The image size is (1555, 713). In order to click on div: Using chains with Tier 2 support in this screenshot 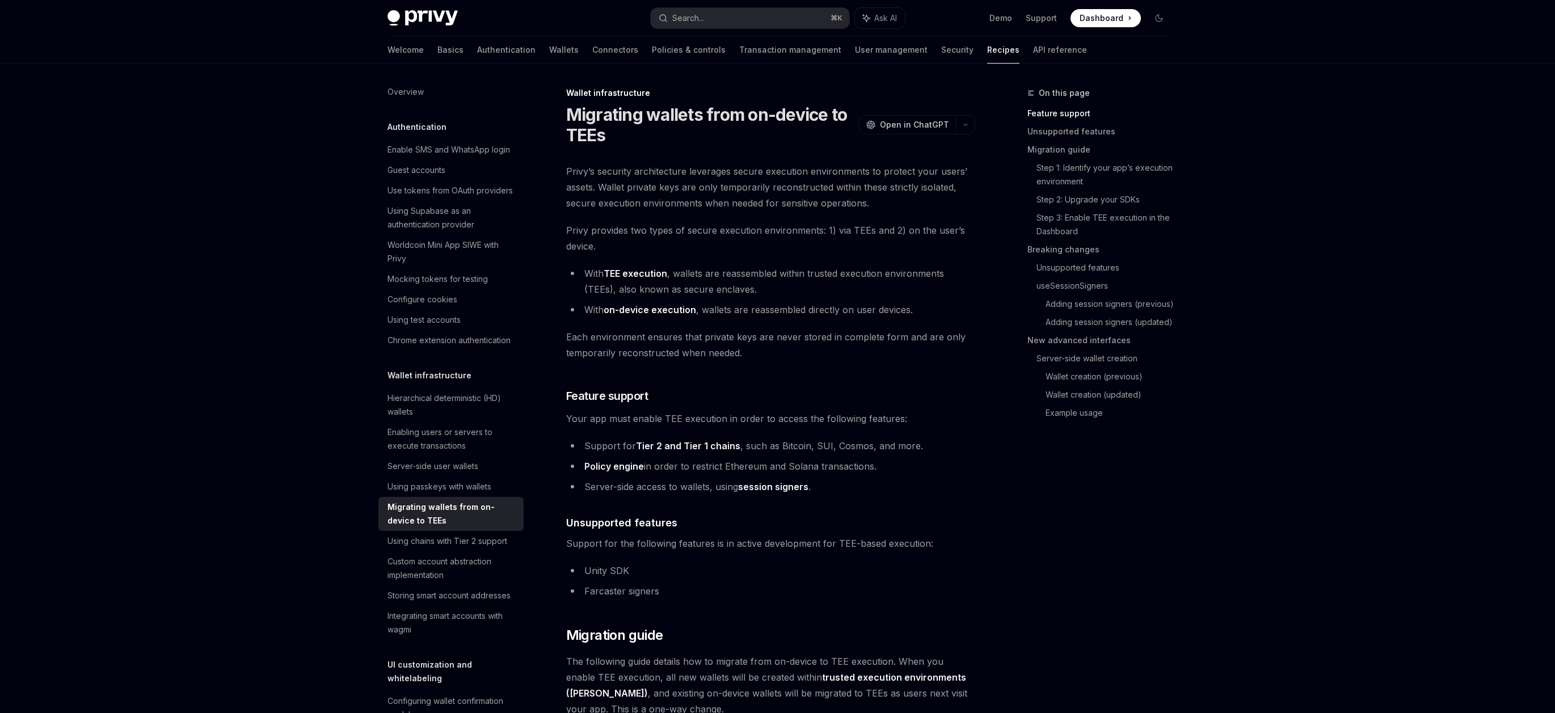, I will do `click(447, 541)`.